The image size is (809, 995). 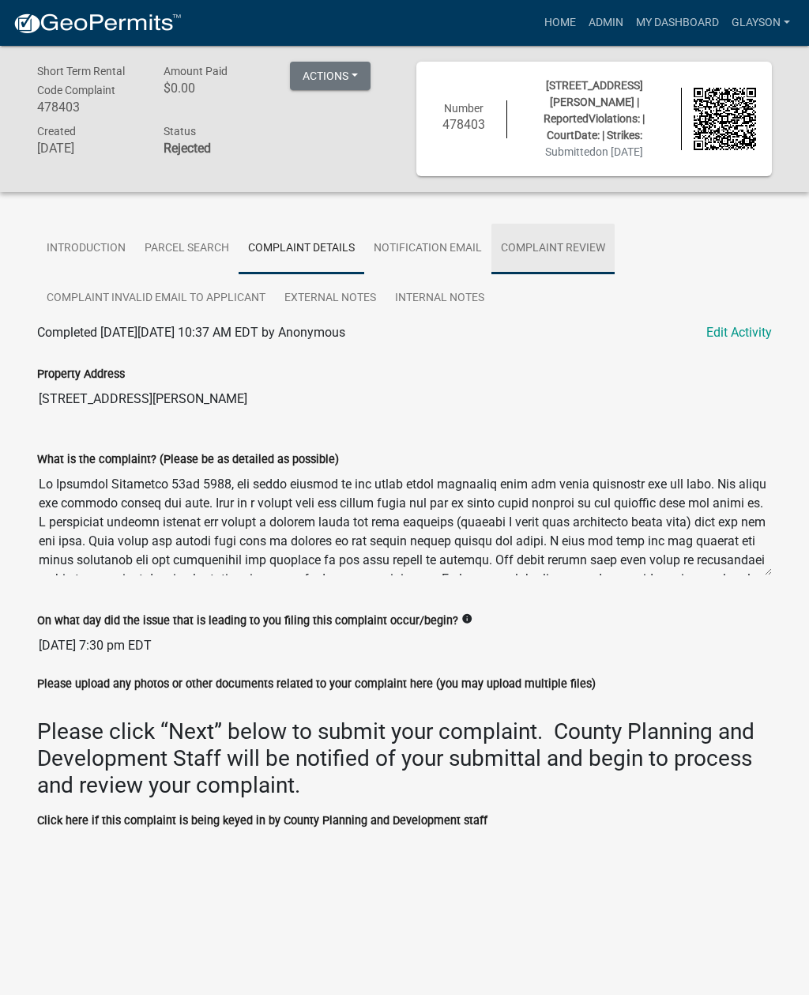 What do you see at coordinates (739, 333) in the screenshot?
I see `a: Edit Activity` at bounding box center [739, 333].